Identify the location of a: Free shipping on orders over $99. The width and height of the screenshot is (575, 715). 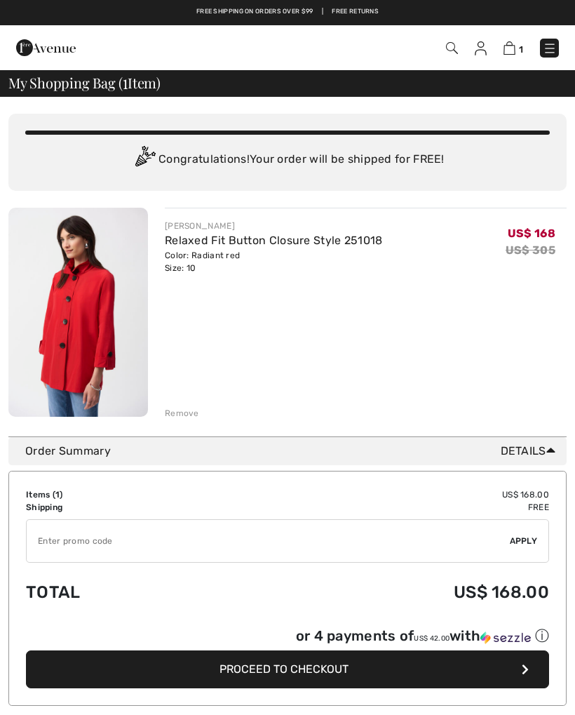
(255, 12).